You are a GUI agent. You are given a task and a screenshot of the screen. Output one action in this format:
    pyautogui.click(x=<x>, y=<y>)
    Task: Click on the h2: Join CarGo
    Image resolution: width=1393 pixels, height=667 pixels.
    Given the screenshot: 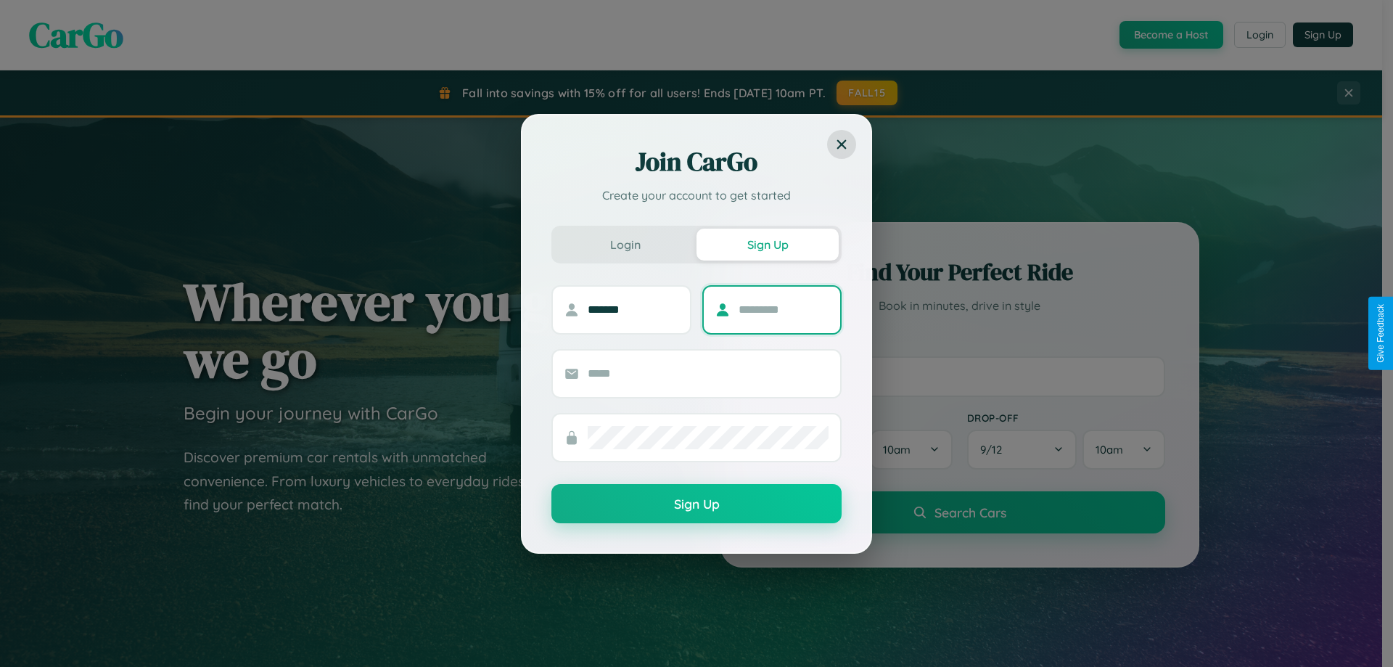 What is the action you would take?
    pyautogui.click(x=696, y=162)
    